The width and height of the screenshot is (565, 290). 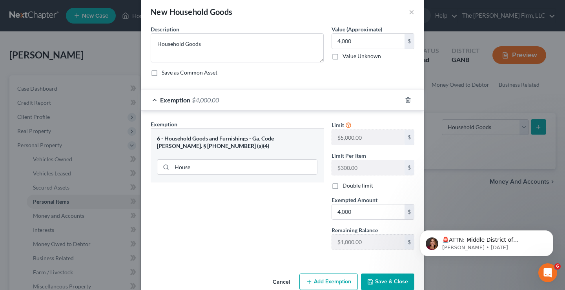 I want to click on label: Save as Common Asset, so click(x=190, y=73).